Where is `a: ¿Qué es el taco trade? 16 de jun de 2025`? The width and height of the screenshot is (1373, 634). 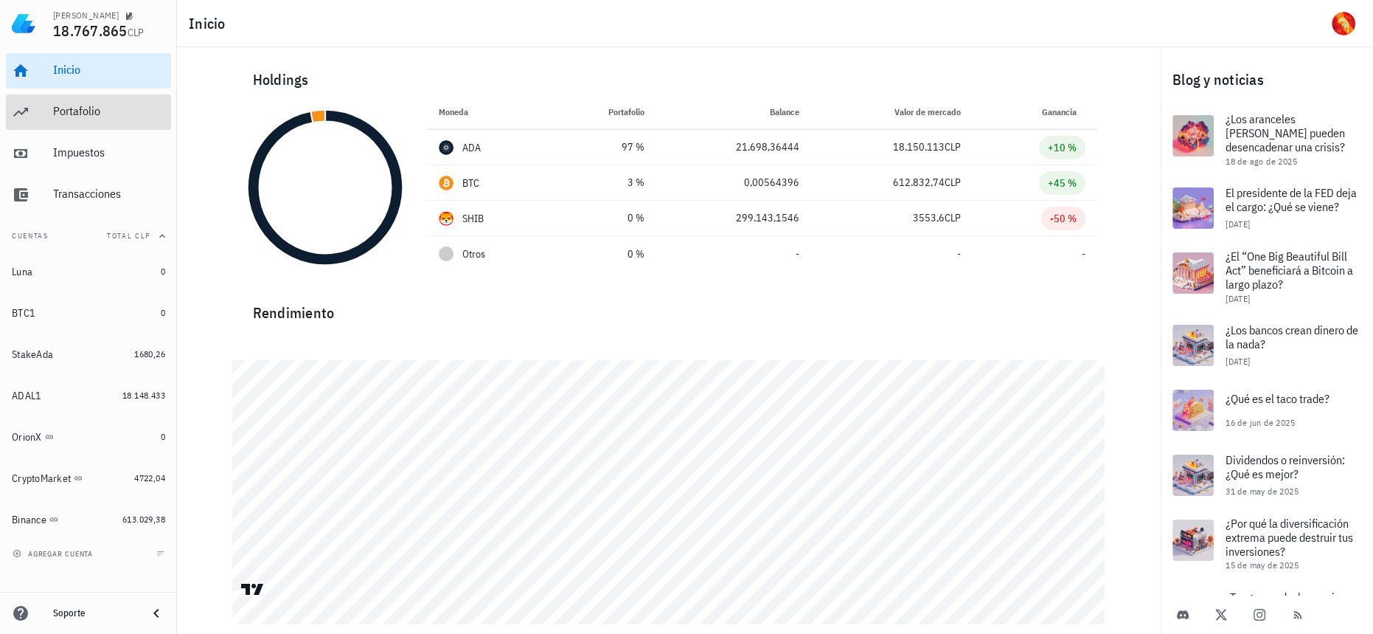
a: ¿Qué es el taco trade? 16 de jun de 2025 is located at coordinates (1267, 410).